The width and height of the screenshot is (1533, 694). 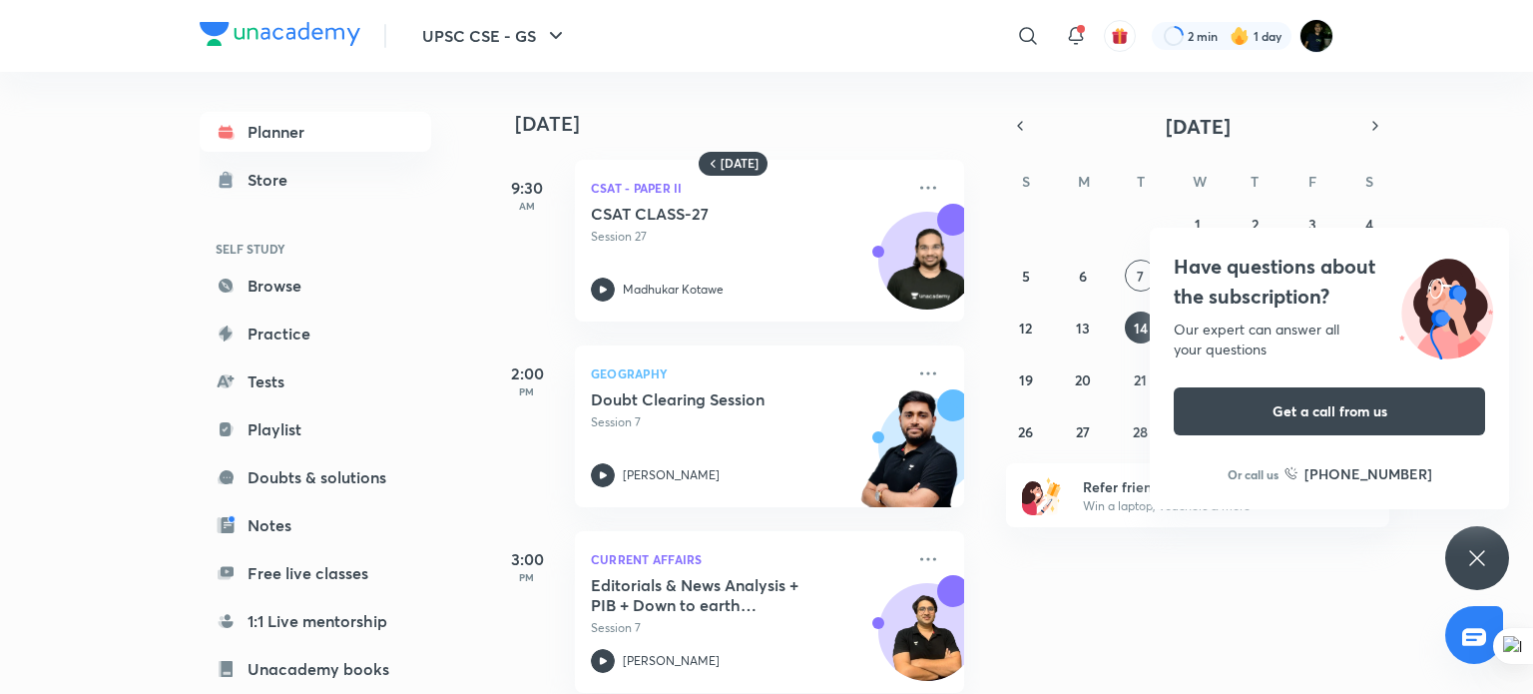 I want to click on abbr: October 14, 2025, so click(x=1141, y=327).